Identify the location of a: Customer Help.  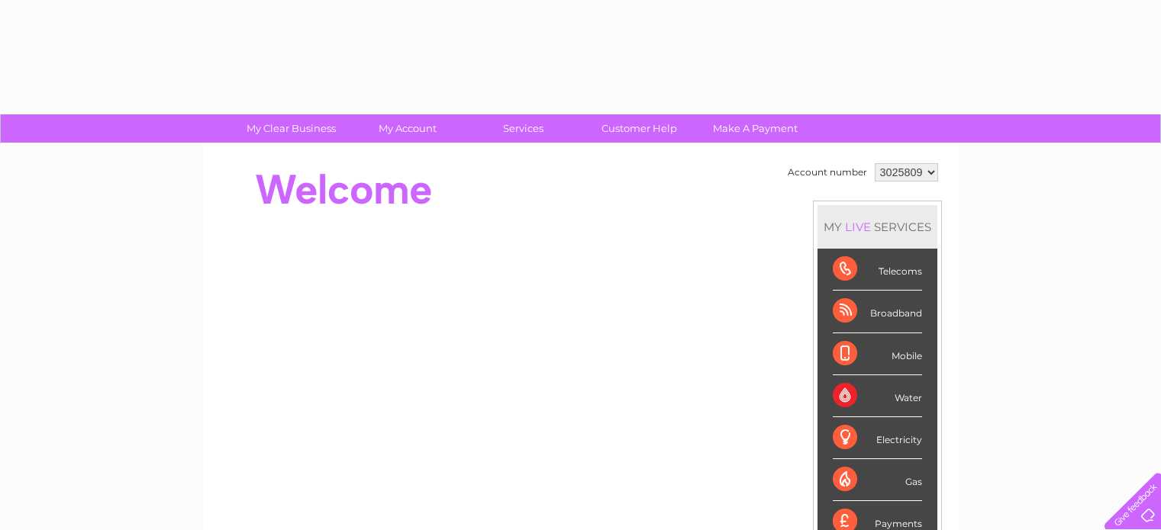
(639, 128).